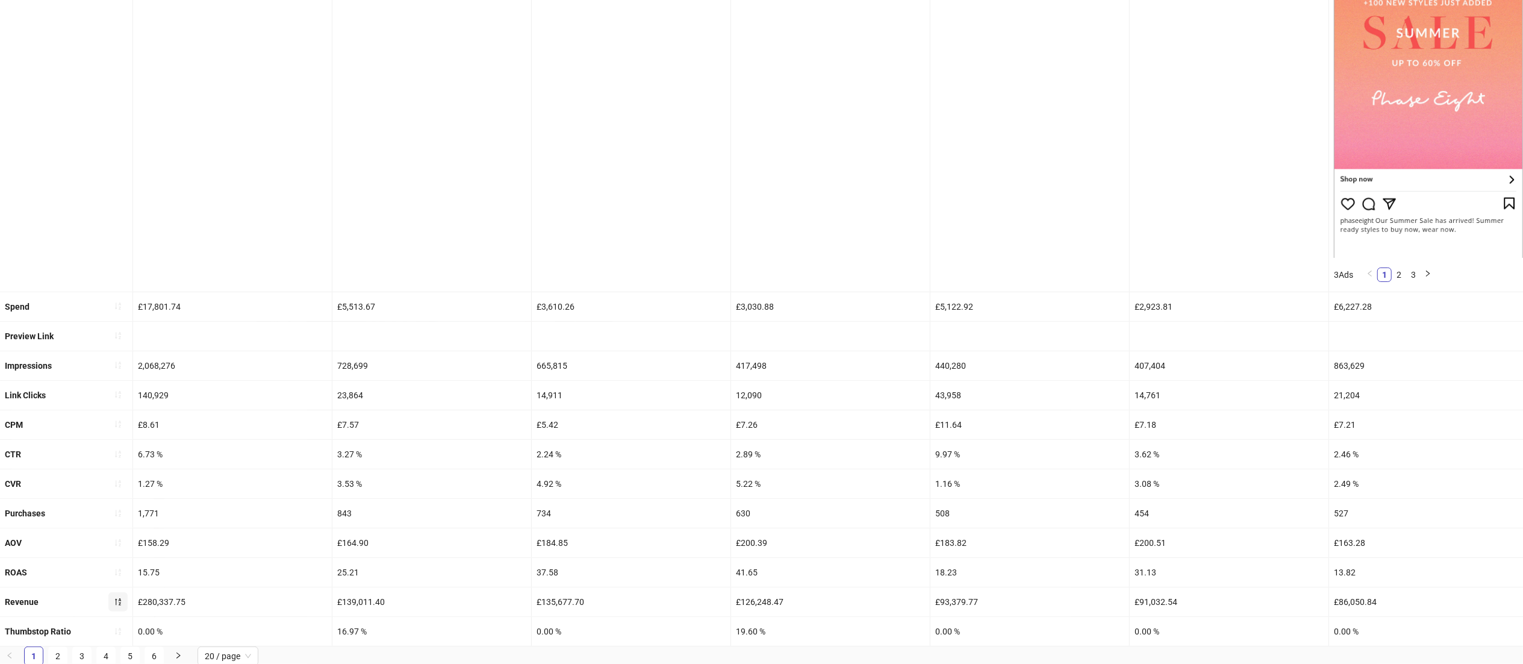  I want to click on div: £7.57, so click(432, 425).